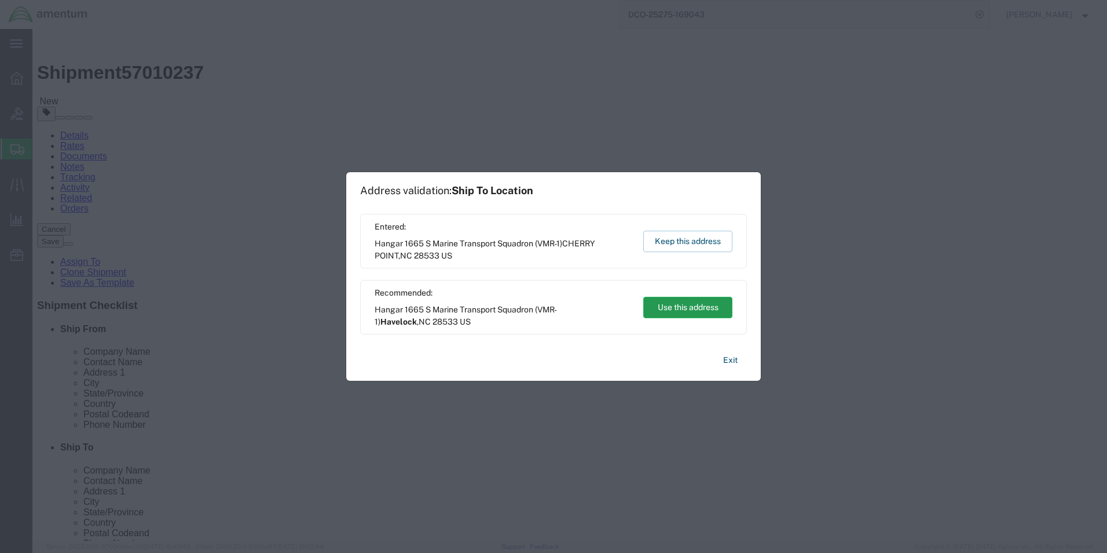  I want to click on span: Entered:, so click(503, 226).